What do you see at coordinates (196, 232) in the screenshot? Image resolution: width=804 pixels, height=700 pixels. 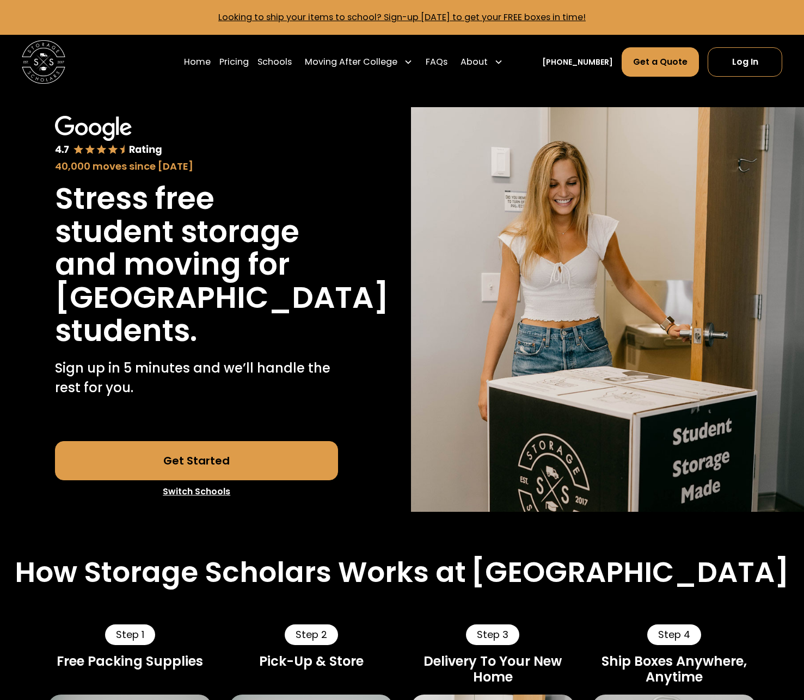 I see `h1: Stress free student storage and moving for` at bounding box center [196, 232].